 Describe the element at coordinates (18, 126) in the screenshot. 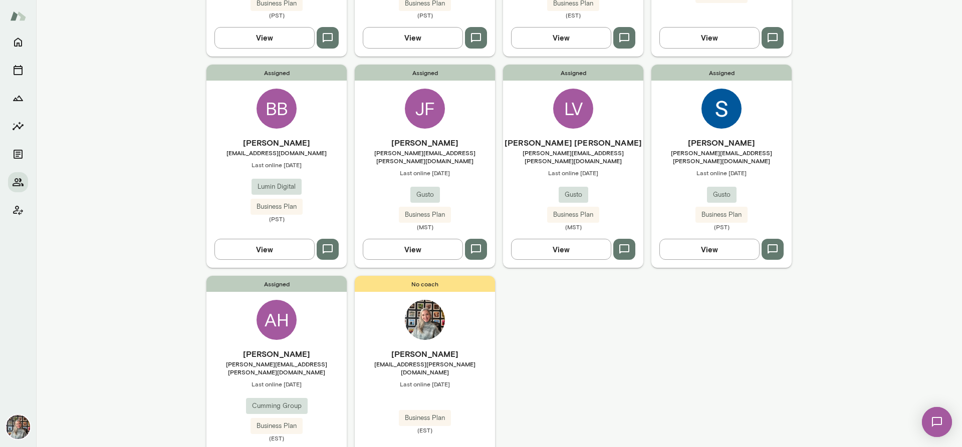

I see `button: Insights` at that location.